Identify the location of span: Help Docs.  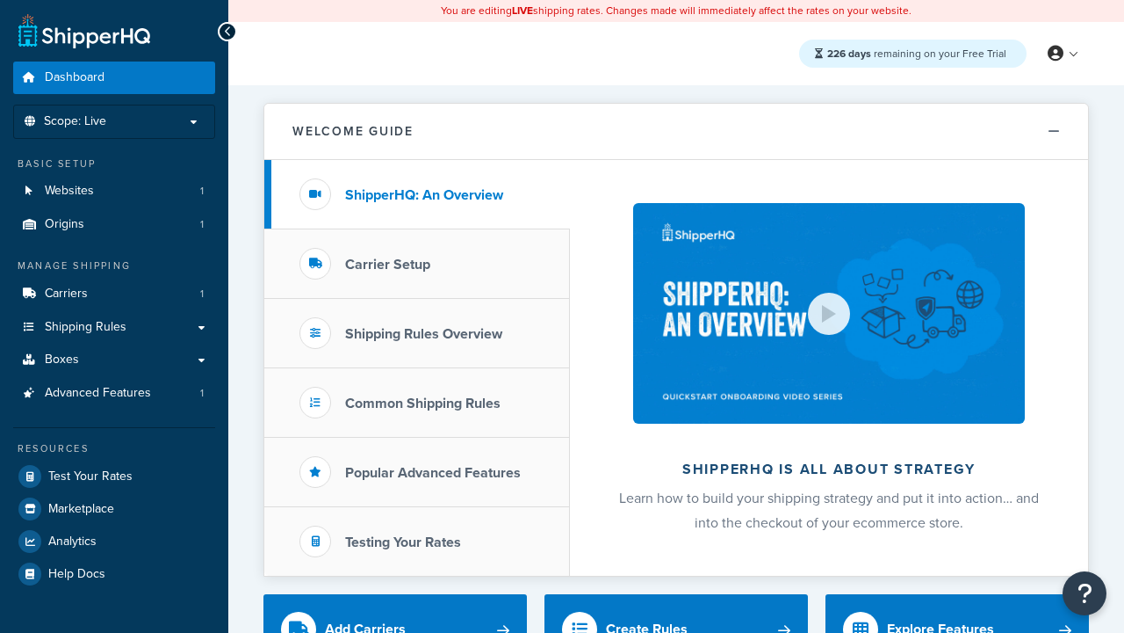
(76, 574).